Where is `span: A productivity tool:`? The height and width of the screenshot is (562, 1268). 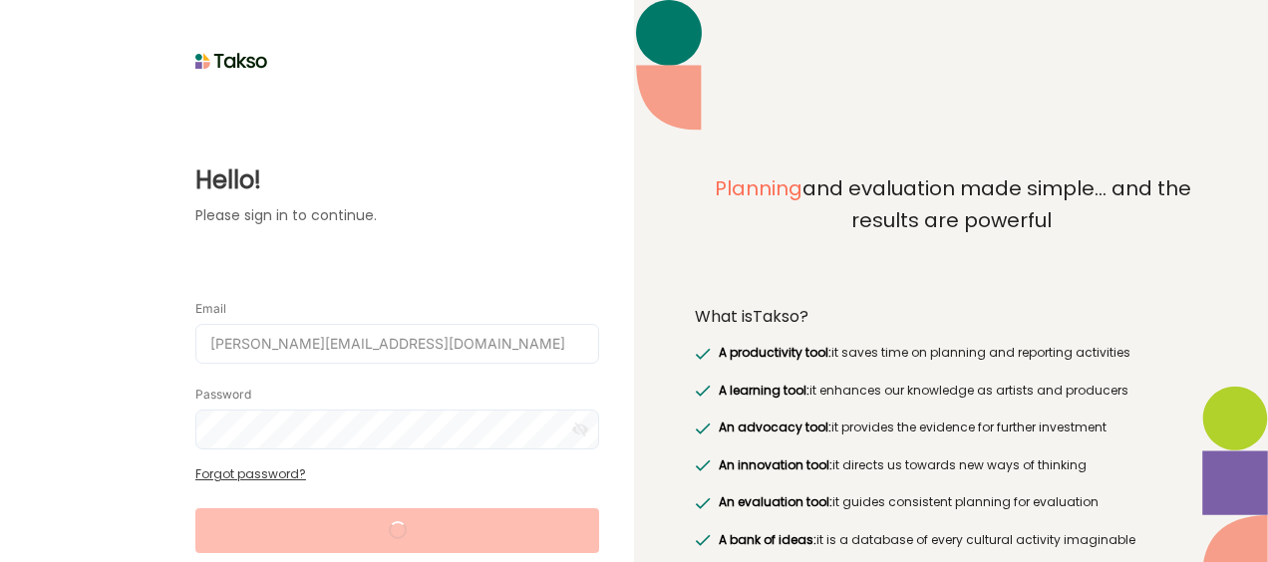
span: A productivity tool: is located at coordinates (775, 352).